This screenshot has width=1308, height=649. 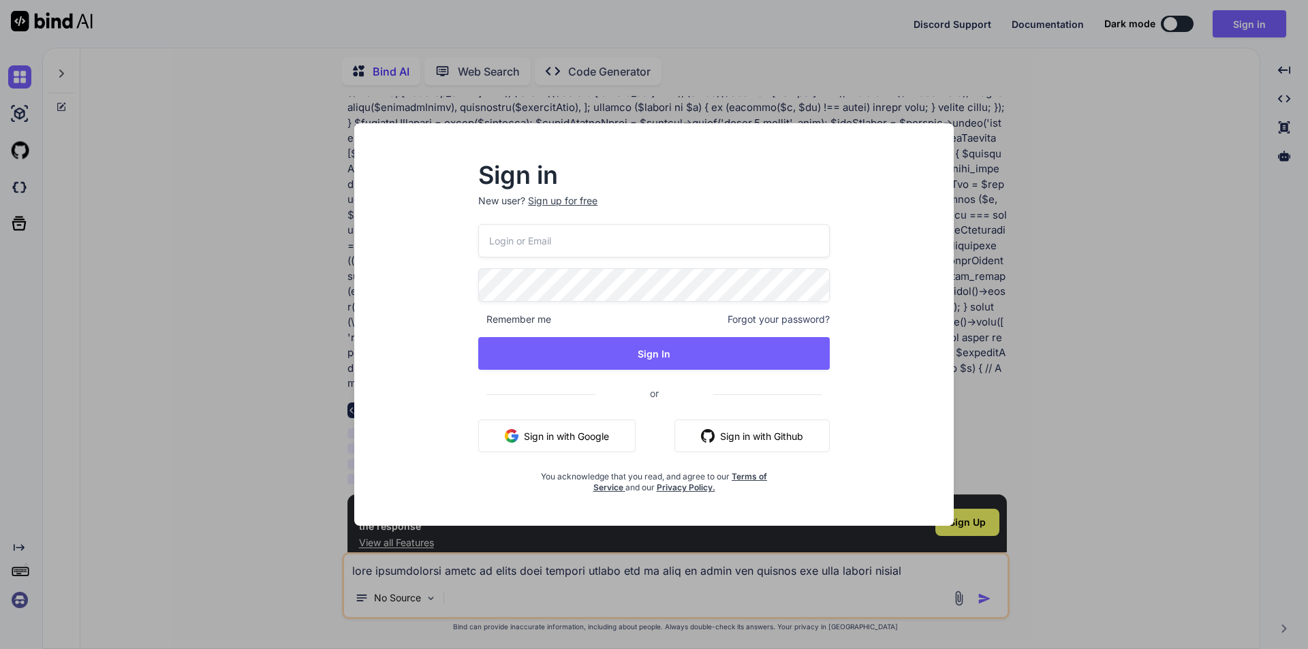 I want to click on button: Sign in with Google, so click(x=557, y=436).